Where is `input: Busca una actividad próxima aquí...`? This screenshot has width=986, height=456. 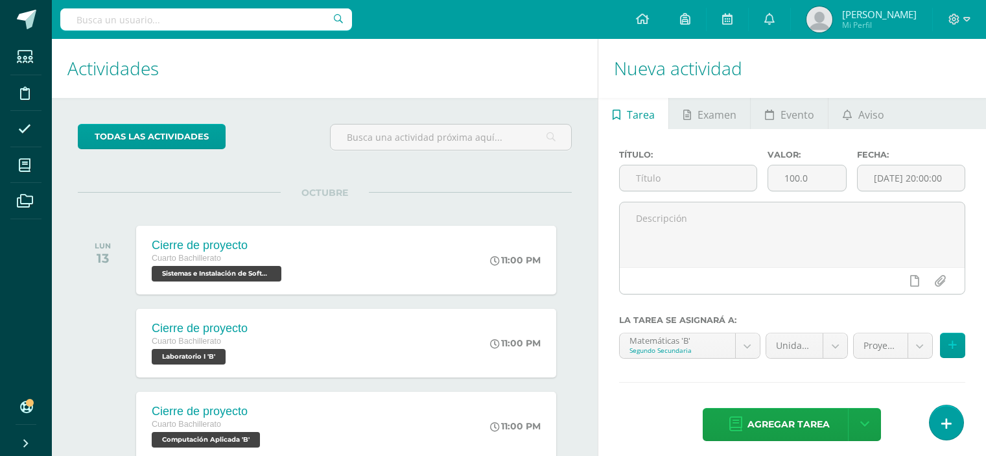
input: Busca una actividad próxima aquí... is located at coordinates (451, 137).